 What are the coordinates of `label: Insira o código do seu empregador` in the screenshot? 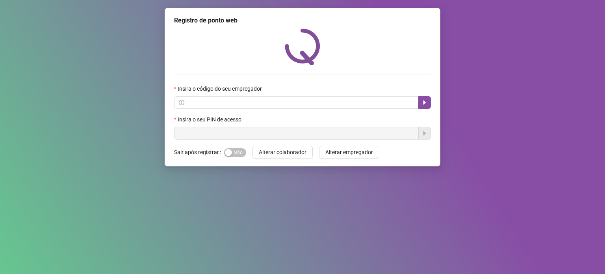 It's located at (220, 89).